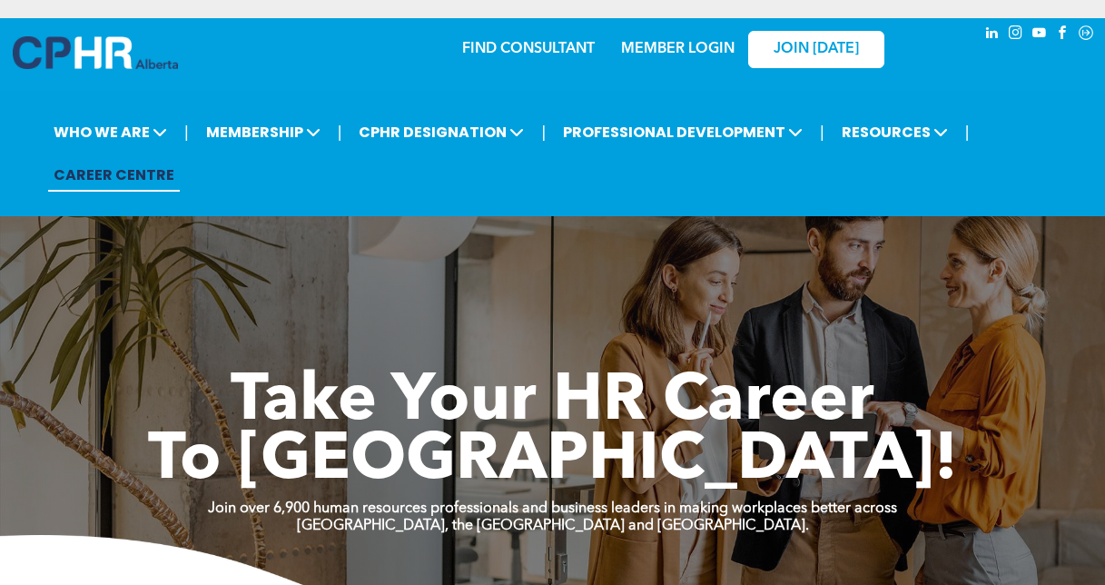 The image size is (1105, 585). I want to click on a: MEMBER LOGIN, so click(677, 49).